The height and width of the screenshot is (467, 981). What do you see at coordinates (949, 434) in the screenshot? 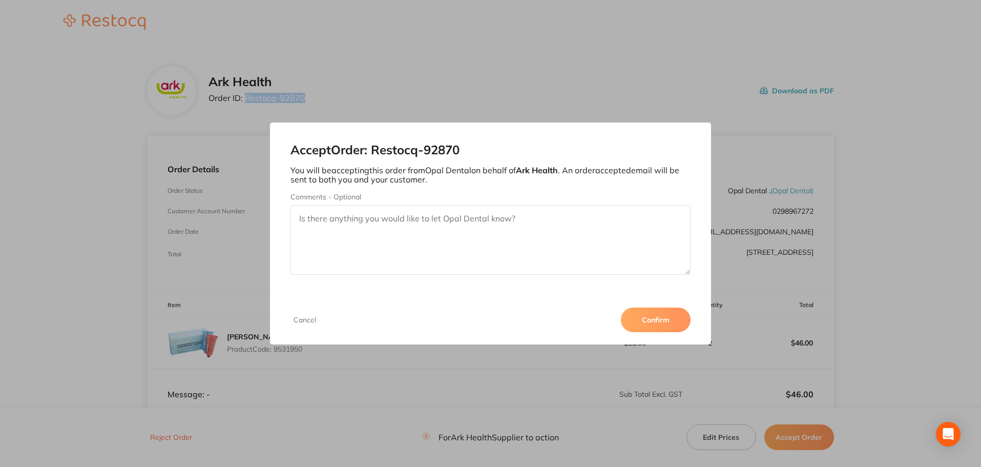
I see `div: Open Intercom Messenger` at bounding box center [949, 434].